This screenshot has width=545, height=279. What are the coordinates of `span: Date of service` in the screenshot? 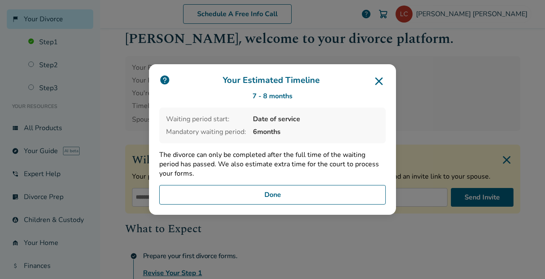 It's located at (316, 119).